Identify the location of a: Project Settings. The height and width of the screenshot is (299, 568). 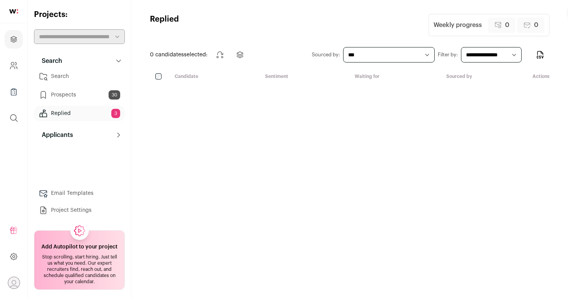
(79, 211).